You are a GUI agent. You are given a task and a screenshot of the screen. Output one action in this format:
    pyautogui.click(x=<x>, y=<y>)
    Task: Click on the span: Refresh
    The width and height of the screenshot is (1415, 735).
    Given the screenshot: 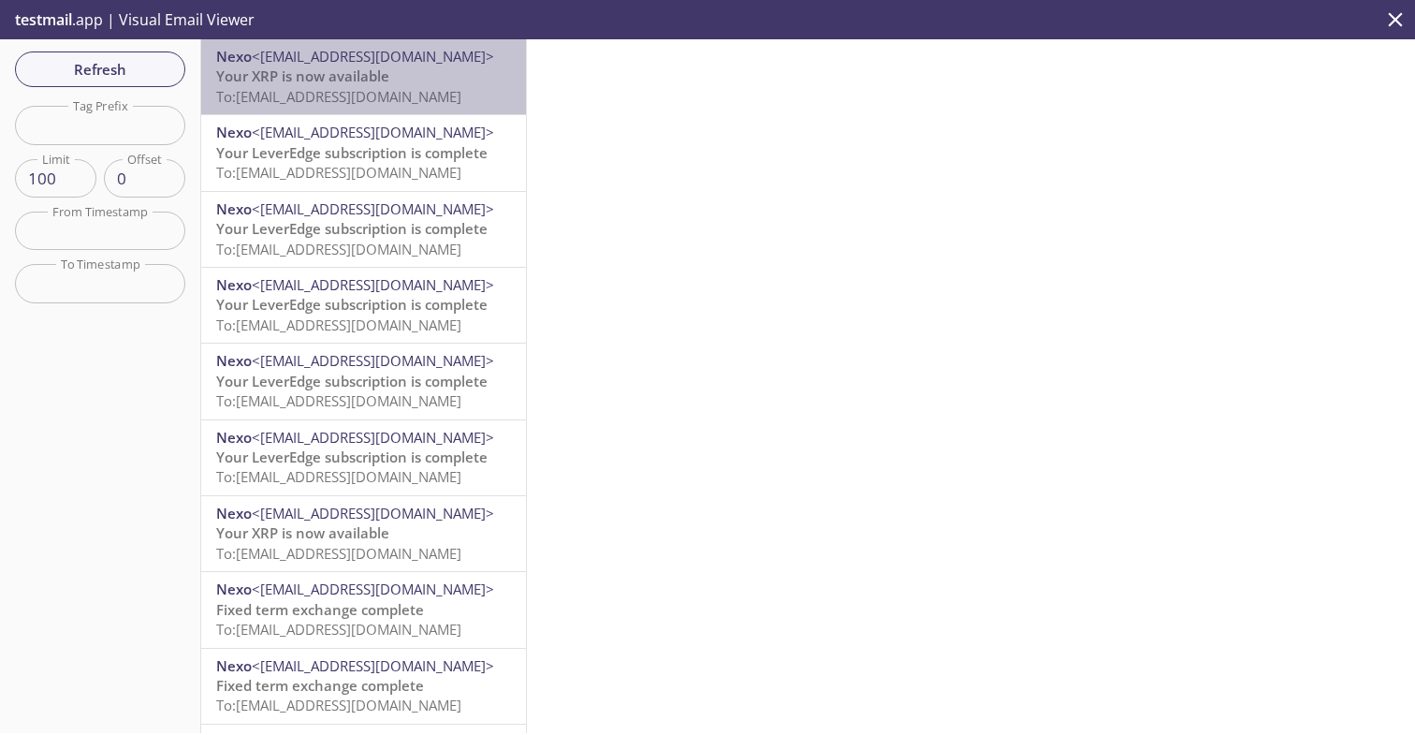 What is the action you would take?
    pyautogui.click(x=100, y=69)
    